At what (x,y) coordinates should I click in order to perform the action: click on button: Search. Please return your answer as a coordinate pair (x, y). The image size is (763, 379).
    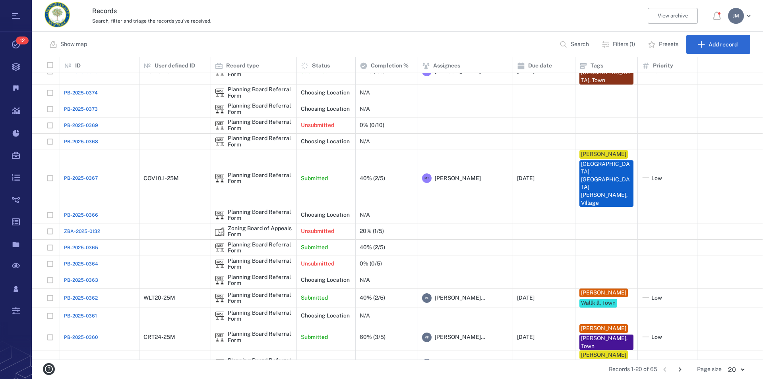
    Looking at the image, I should click on (575, 44).